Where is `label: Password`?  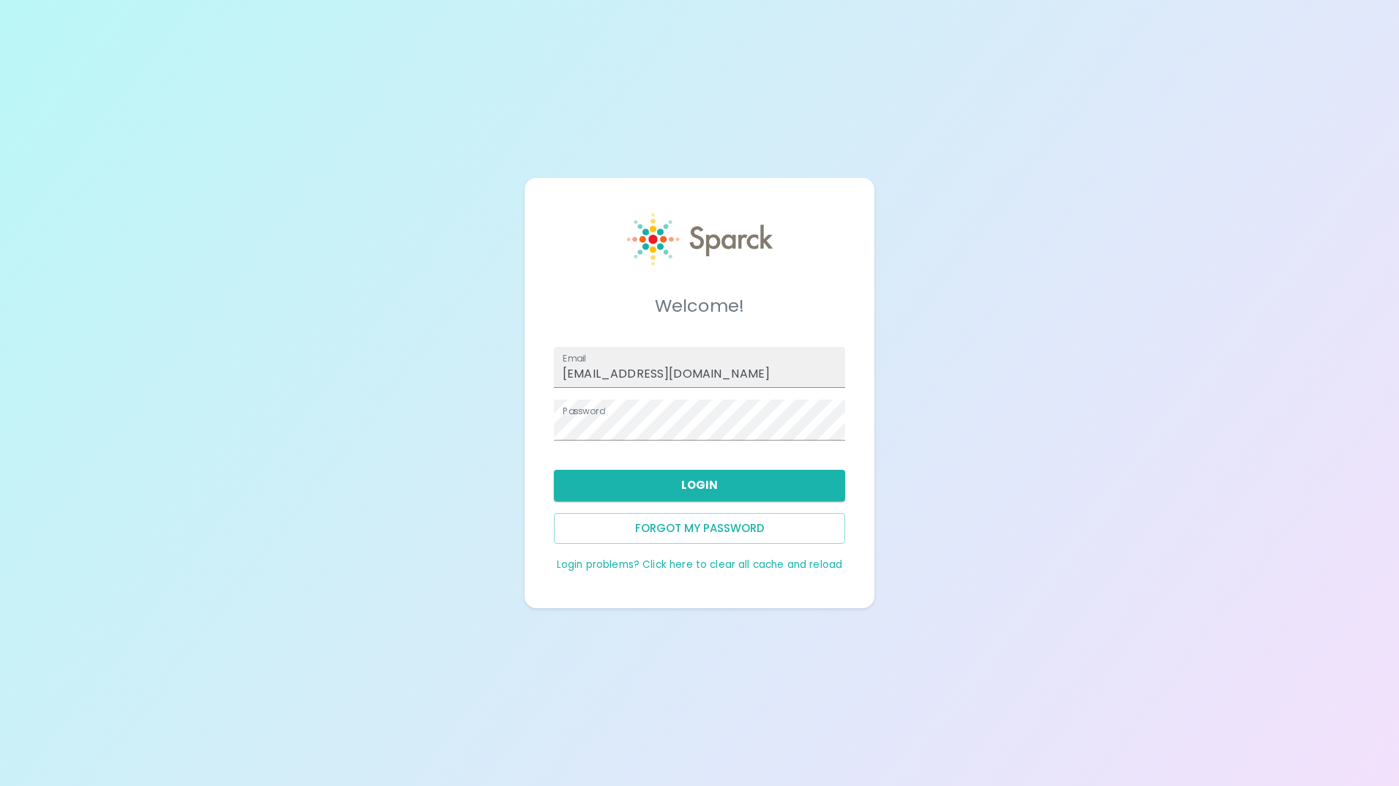 label: Password is located at coordinates (584, 410).